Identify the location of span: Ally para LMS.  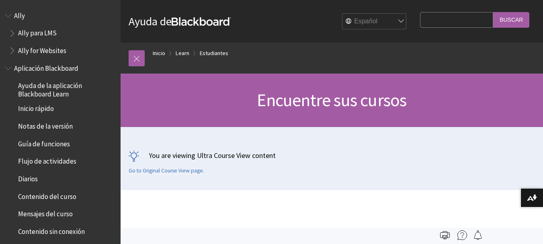
(37, 32).